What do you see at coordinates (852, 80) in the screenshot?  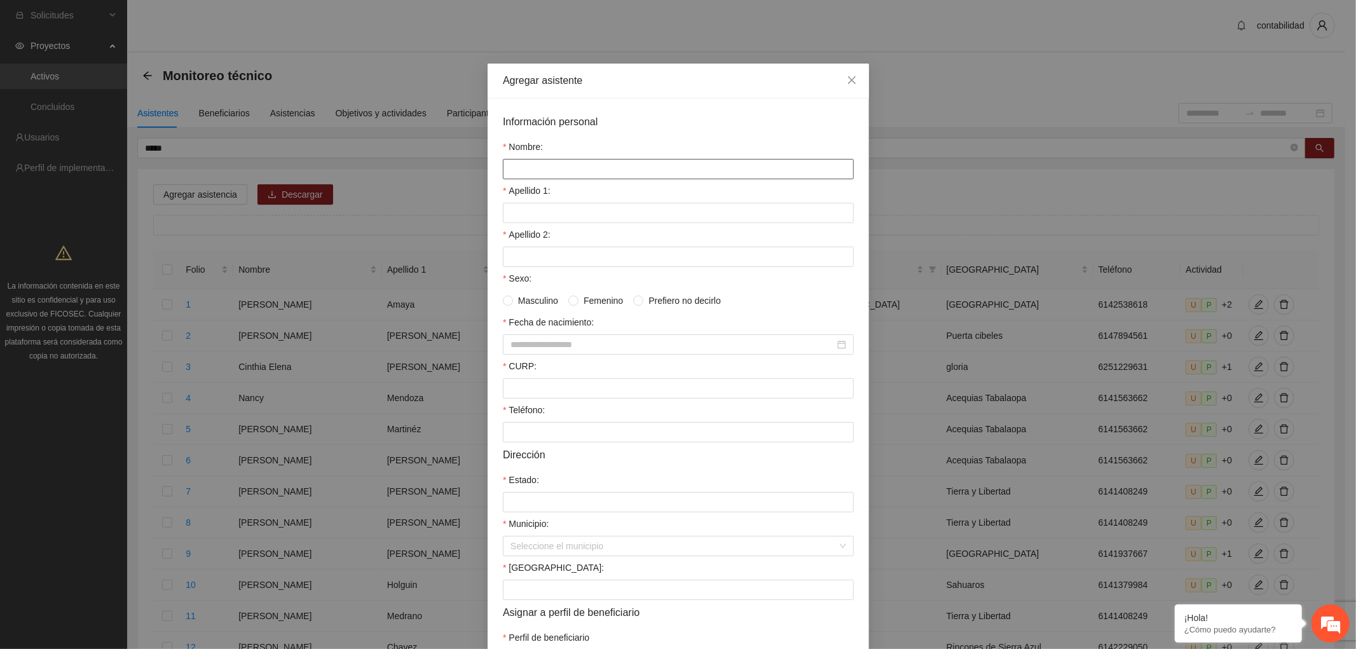 I see `span: close` at bounding box center [852, 80].